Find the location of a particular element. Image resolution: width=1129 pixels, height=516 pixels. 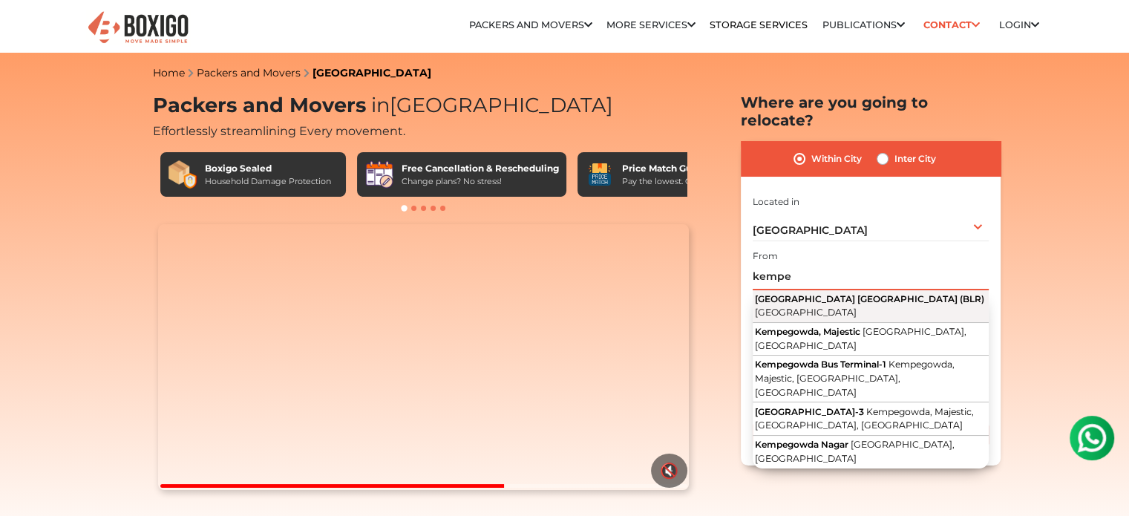

span: Kempegowda Bus Terminal-1 is located at coordinates (820, 364).